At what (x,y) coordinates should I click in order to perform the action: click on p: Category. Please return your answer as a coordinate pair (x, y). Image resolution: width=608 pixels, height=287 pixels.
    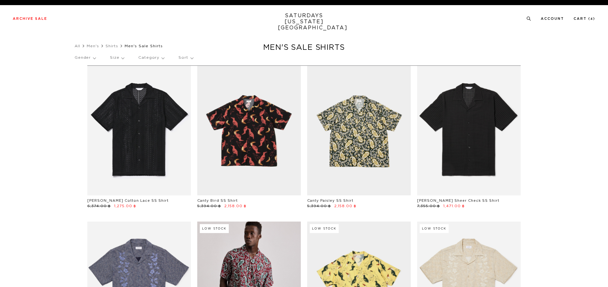
    Looking at the image, I should click on (151, 58).